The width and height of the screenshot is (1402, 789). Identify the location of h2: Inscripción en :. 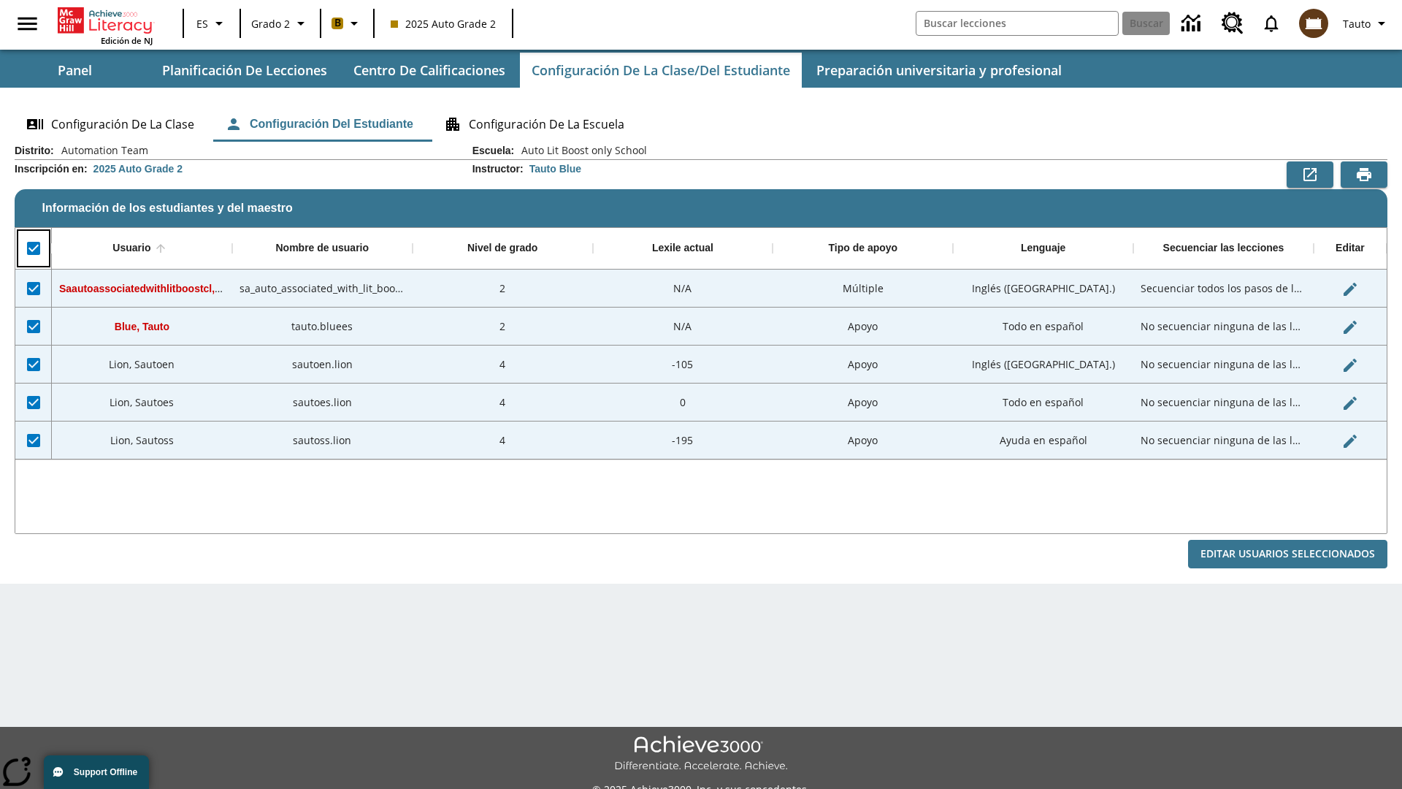
(51, 169).